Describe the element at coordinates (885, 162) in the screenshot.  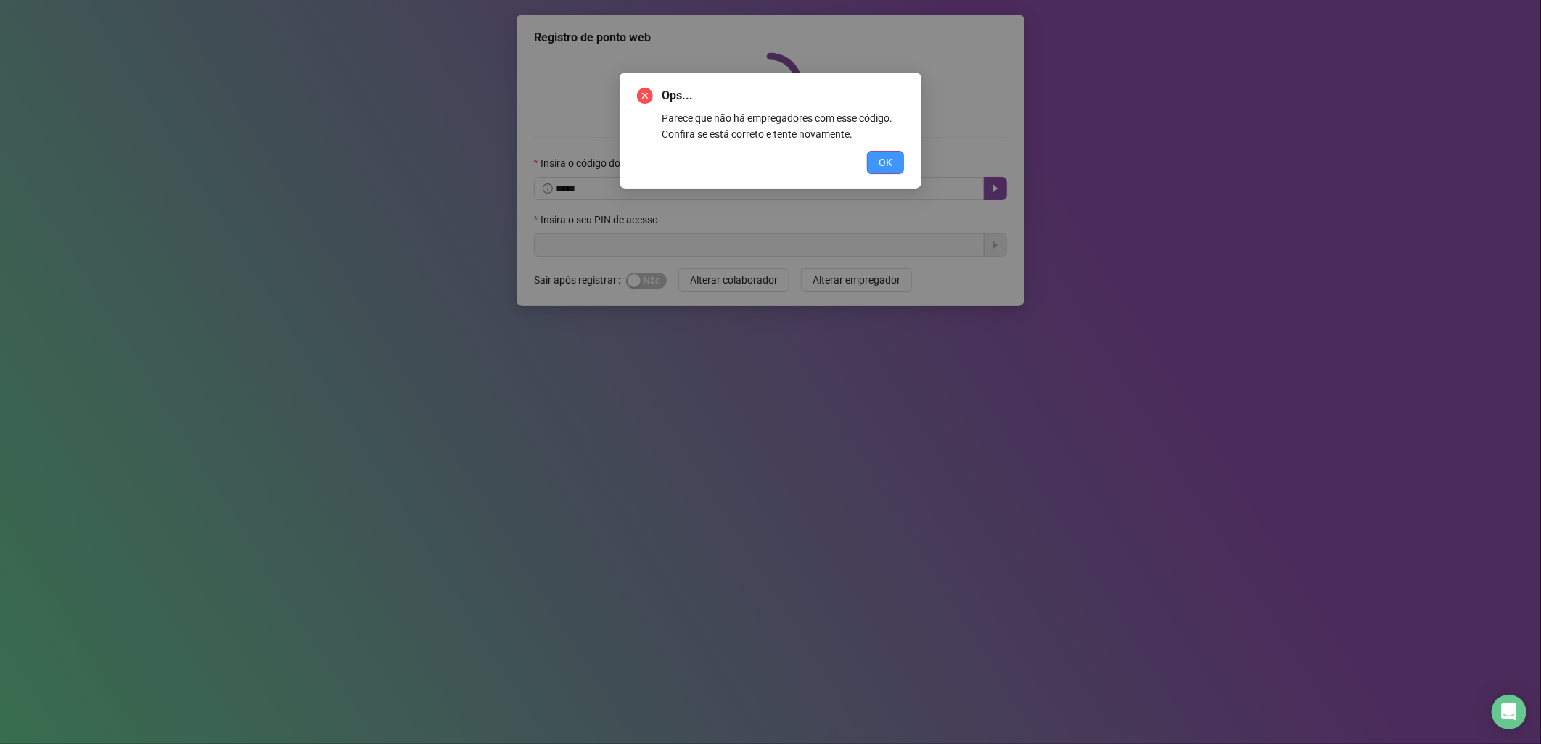
I see `button: OK` at that location.